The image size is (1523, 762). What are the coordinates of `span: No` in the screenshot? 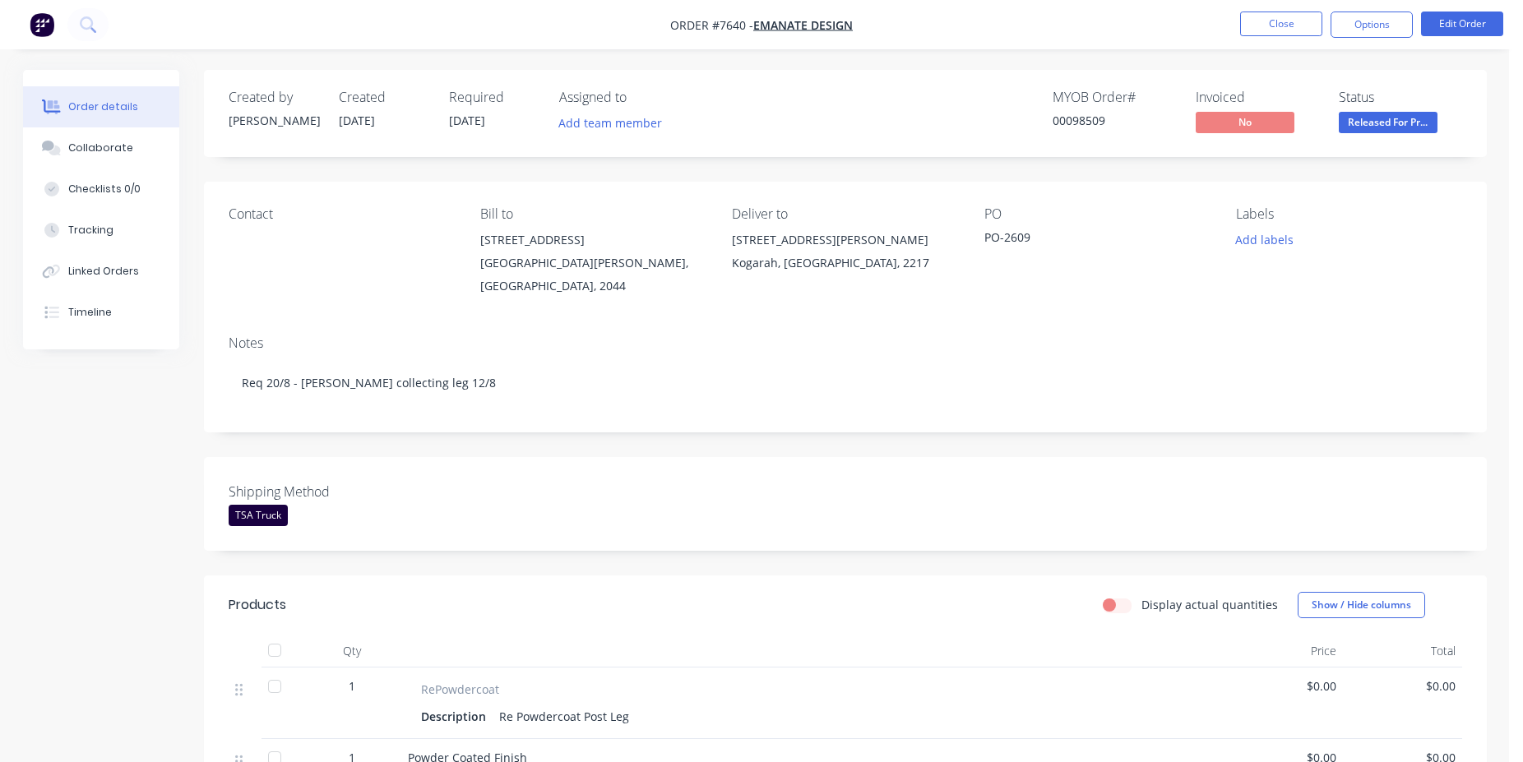 It's located at (1245, 122).